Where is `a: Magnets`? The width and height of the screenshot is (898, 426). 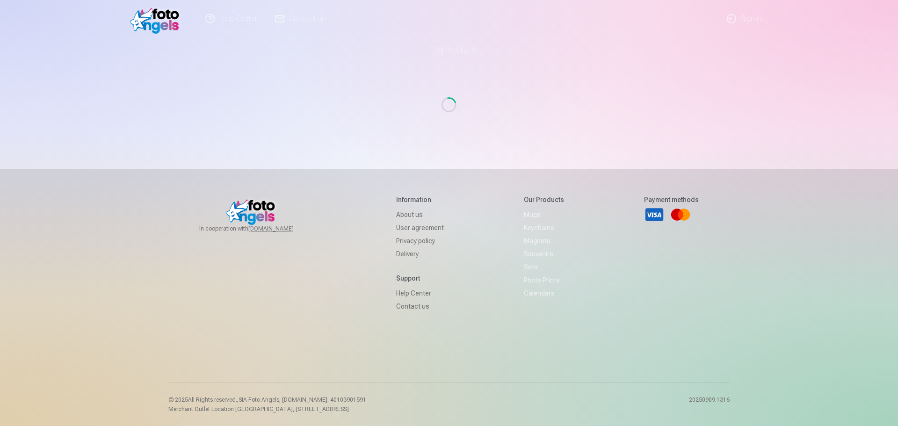
a: Magnets is located at coordinates (544, 241).